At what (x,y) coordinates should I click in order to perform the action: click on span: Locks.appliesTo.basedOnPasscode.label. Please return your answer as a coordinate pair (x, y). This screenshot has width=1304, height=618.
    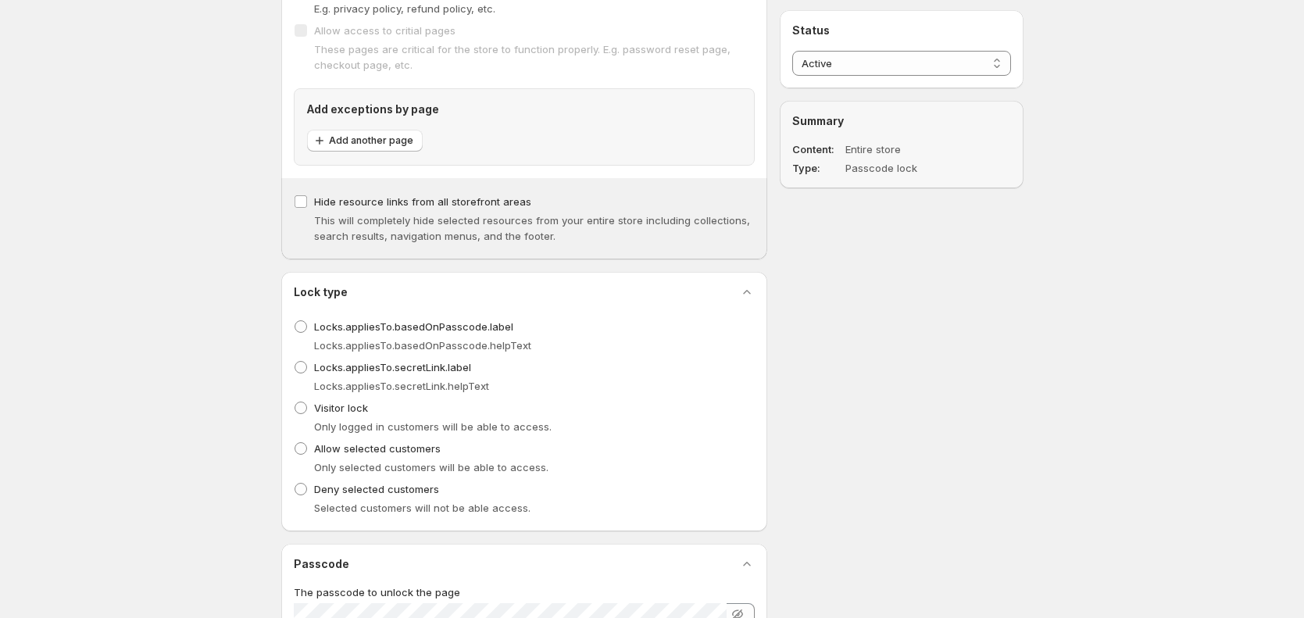
    Looking at the image, I should click on (413, 327).